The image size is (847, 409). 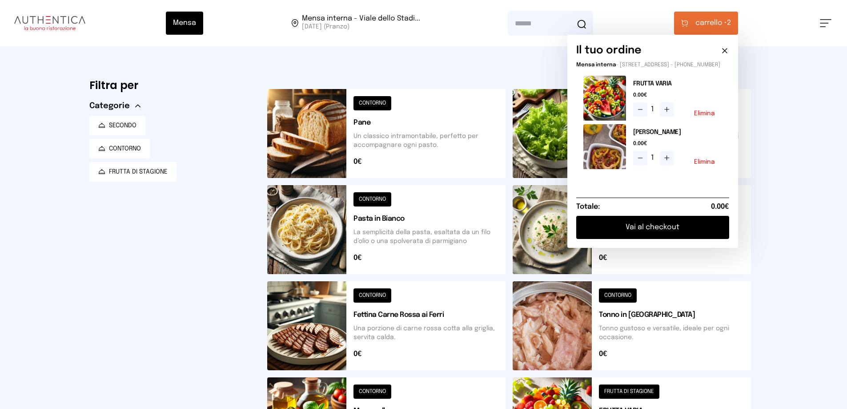 I want to click on span: Mensa interna, so click(x=596, y=65).